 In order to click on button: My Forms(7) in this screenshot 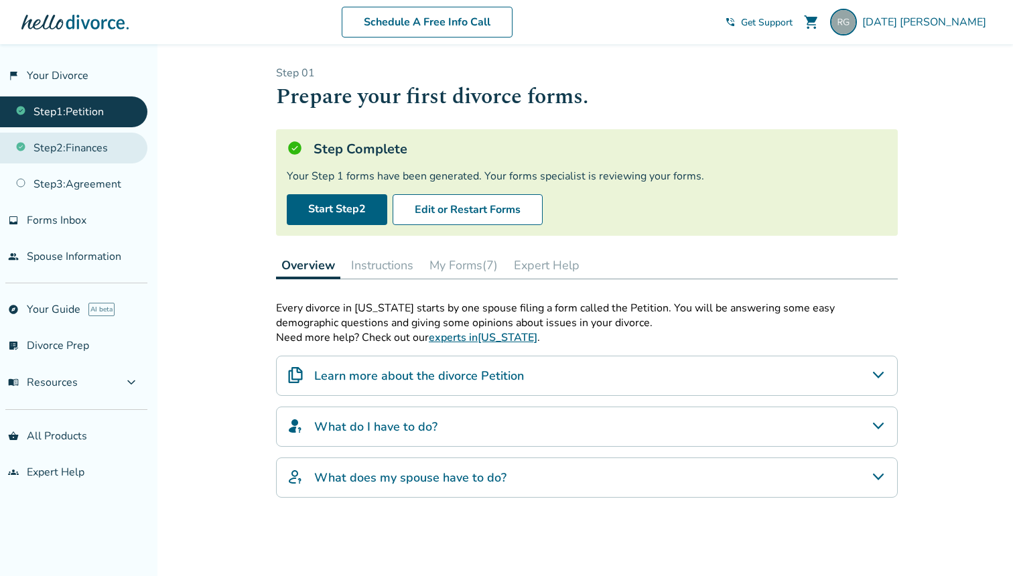, I will do `click(464, 265)`.